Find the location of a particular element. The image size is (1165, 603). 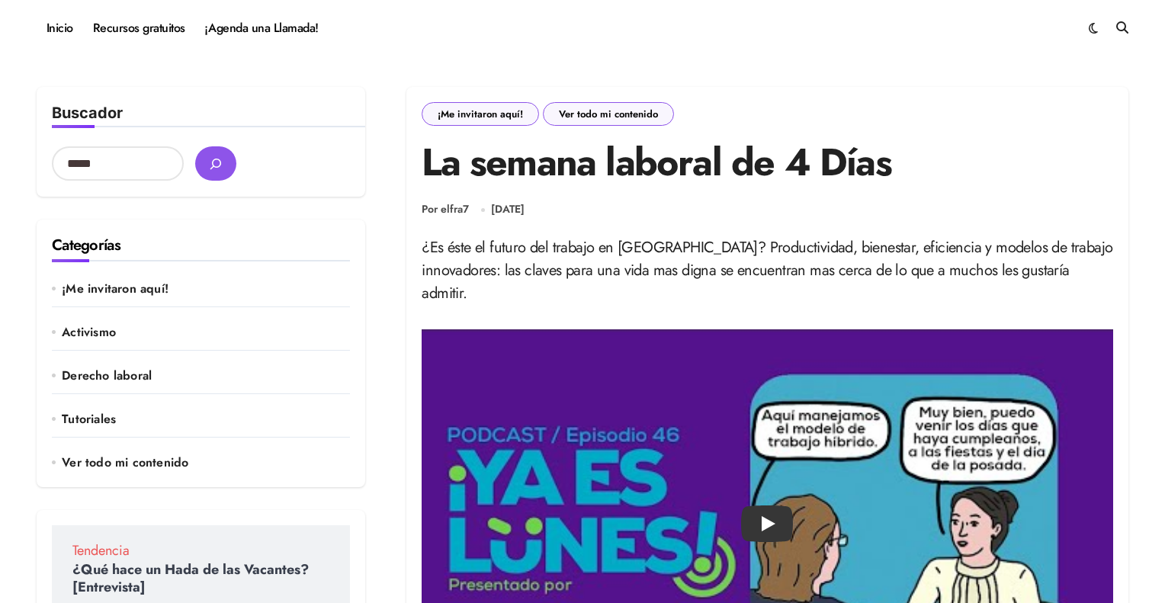

a: Recursos gratuitos is located at coordinates (139, 28).